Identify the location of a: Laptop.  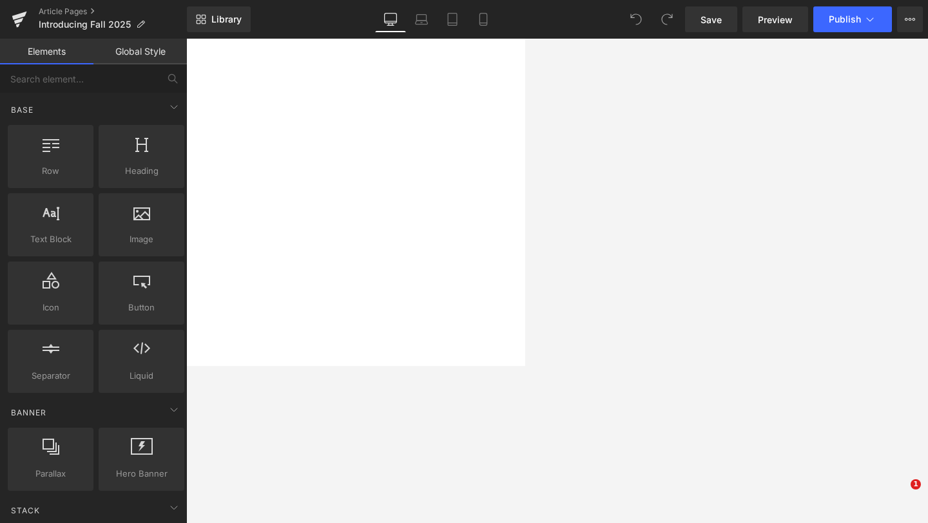
(421, 19).